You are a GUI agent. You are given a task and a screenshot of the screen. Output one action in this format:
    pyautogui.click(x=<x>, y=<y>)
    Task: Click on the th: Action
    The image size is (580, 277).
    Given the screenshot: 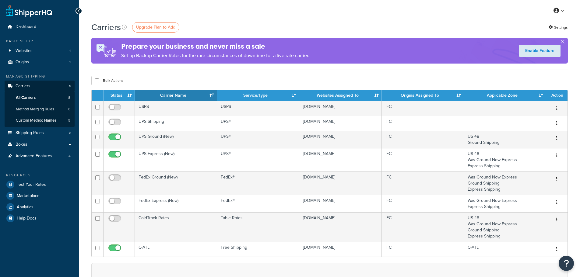 What is the action you would take?
    pyautogui.click(x=556, y=96)
    